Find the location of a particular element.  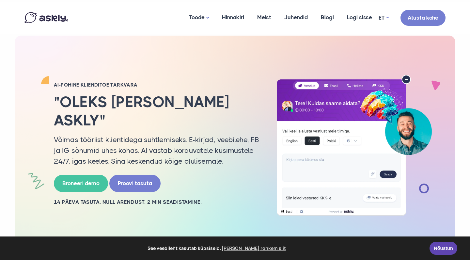

a: Juhendid is located at coordinates (296, 17).